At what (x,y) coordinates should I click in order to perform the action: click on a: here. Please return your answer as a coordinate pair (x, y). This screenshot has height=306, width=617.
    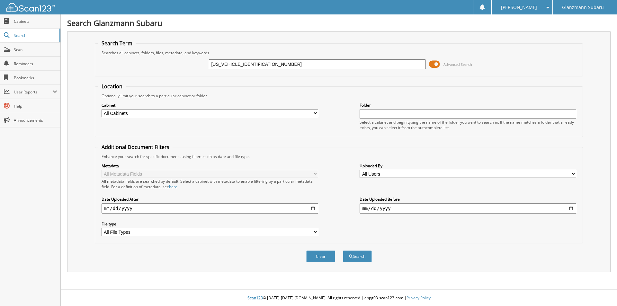
    Looking at the image, I should click on (173, 187).